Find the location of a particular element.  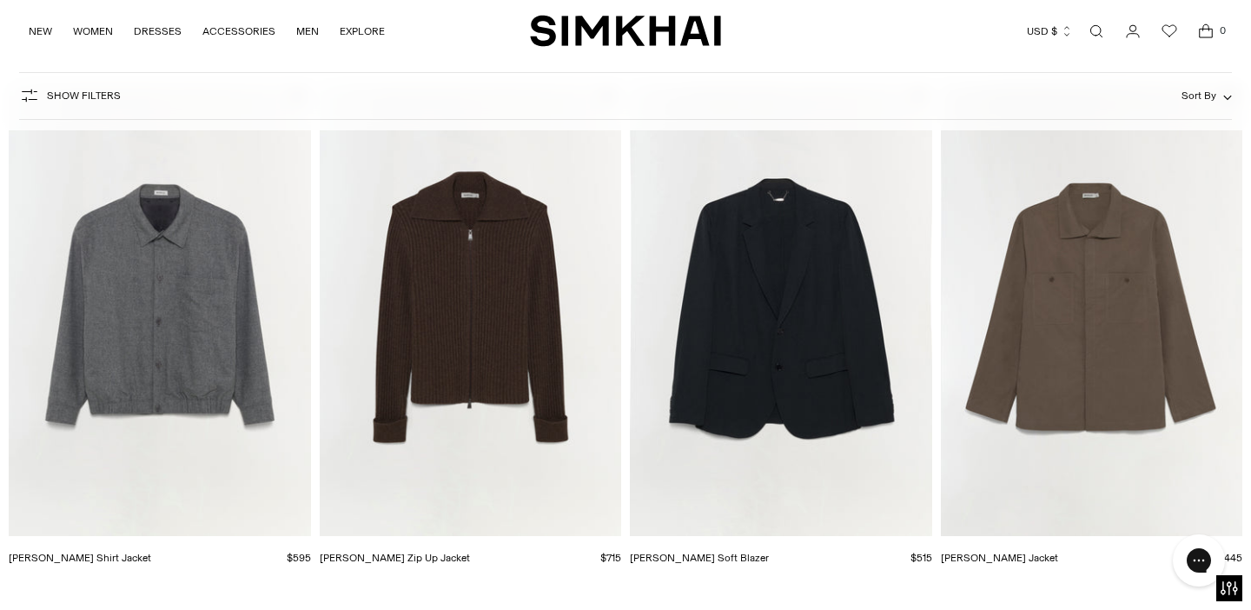

a: Gary Soft Blazer is located at coordinates (781, 309).